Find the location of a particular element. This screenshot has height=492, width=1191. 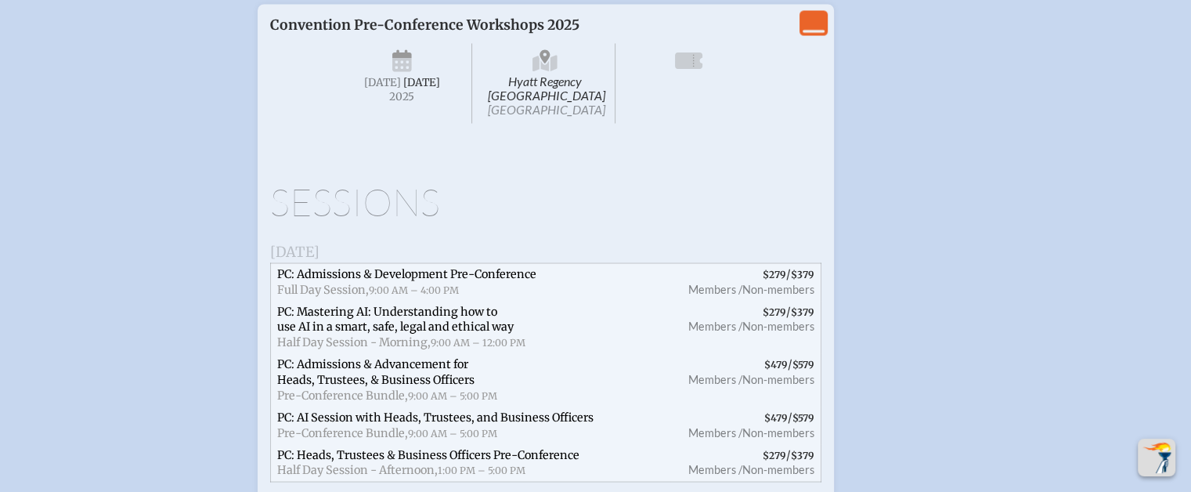

span: PC: Heads, Trustees & Business Officers Pre-Conference is located at coordinates (428, 454).